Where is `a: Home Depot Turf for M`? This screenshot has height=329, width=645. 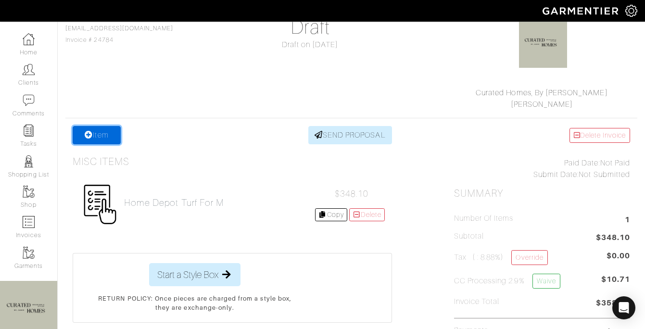
a: Home Depot Turf for M is located at coordinates (174, 203).